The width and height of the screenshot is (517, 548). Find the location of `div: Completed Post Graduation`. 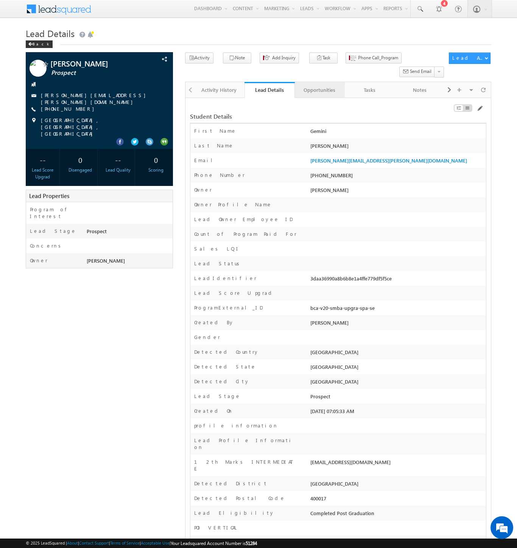

div: Completed Post Graduation is located at coordinates (397, 515).